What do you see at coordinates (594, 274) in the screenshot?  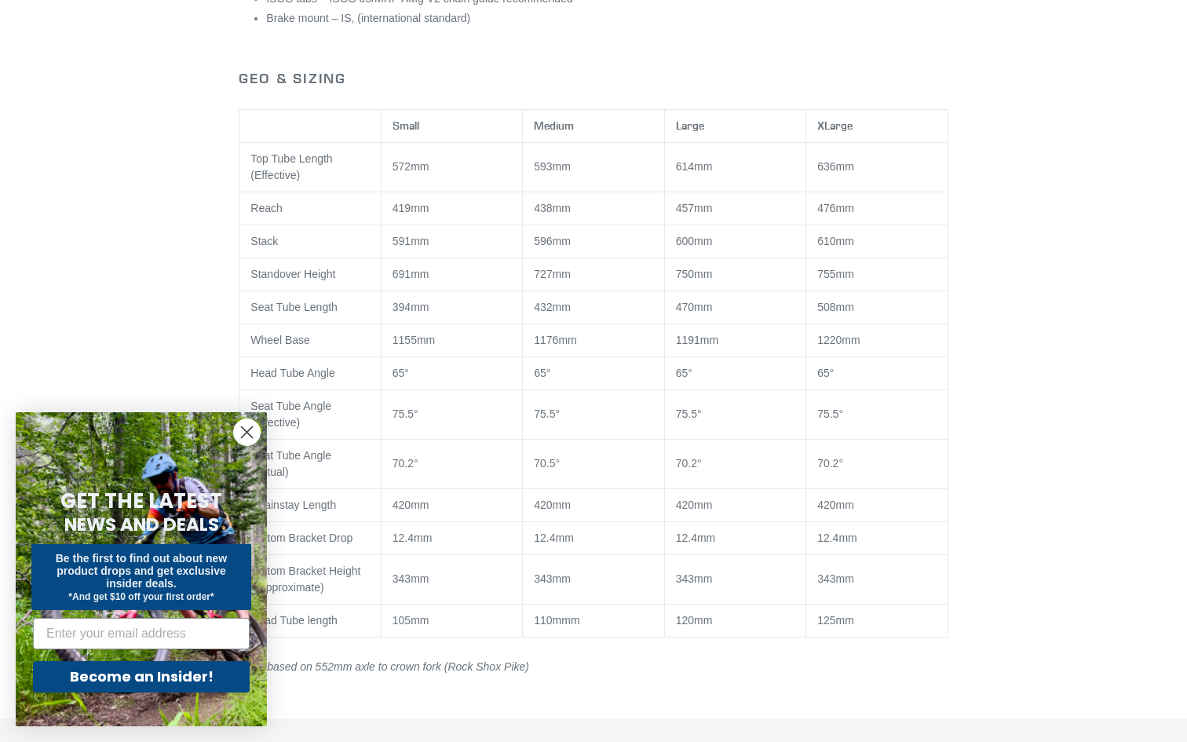 I see `td: 727mm` at bounding box center [594, 274].